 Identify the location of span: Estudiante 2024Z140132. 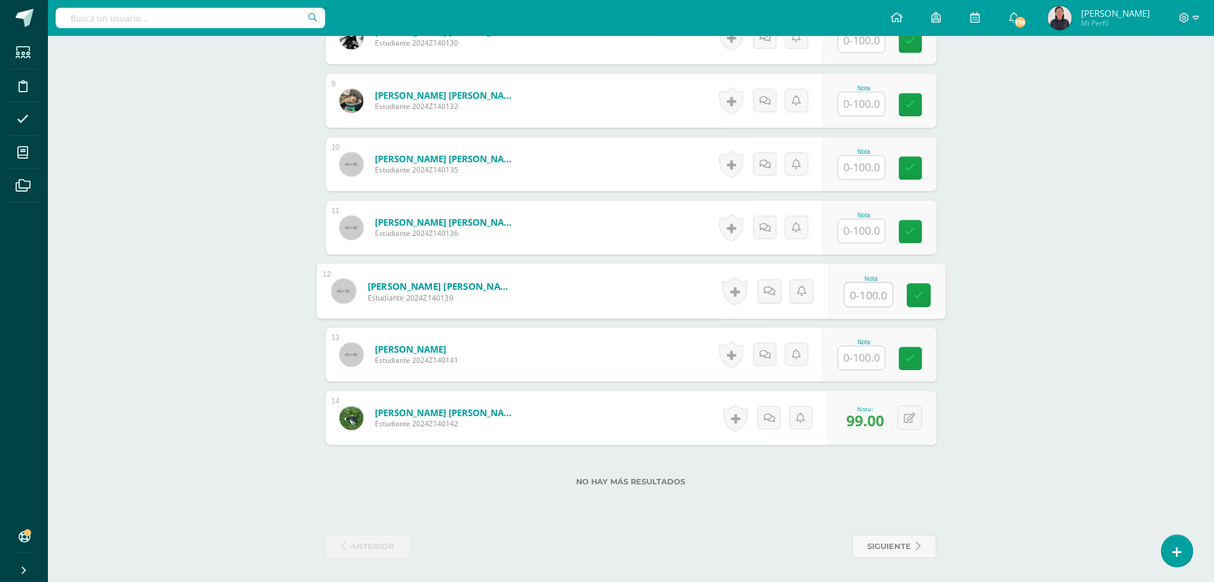
(447, 106).